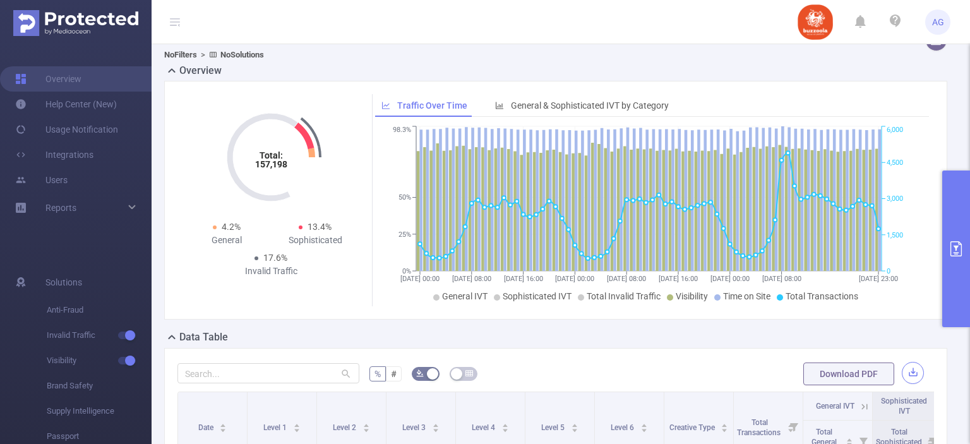 The width and height of the screenshot is (970, 444). I want to click on b: No Solutions, so click(242, 54).